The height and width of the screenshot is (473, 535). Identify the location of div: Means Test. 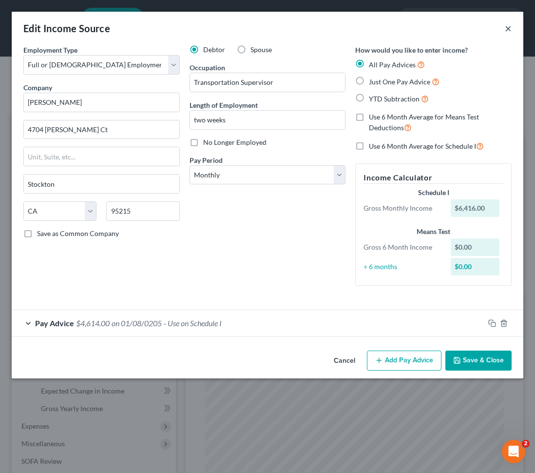
(433, 232).